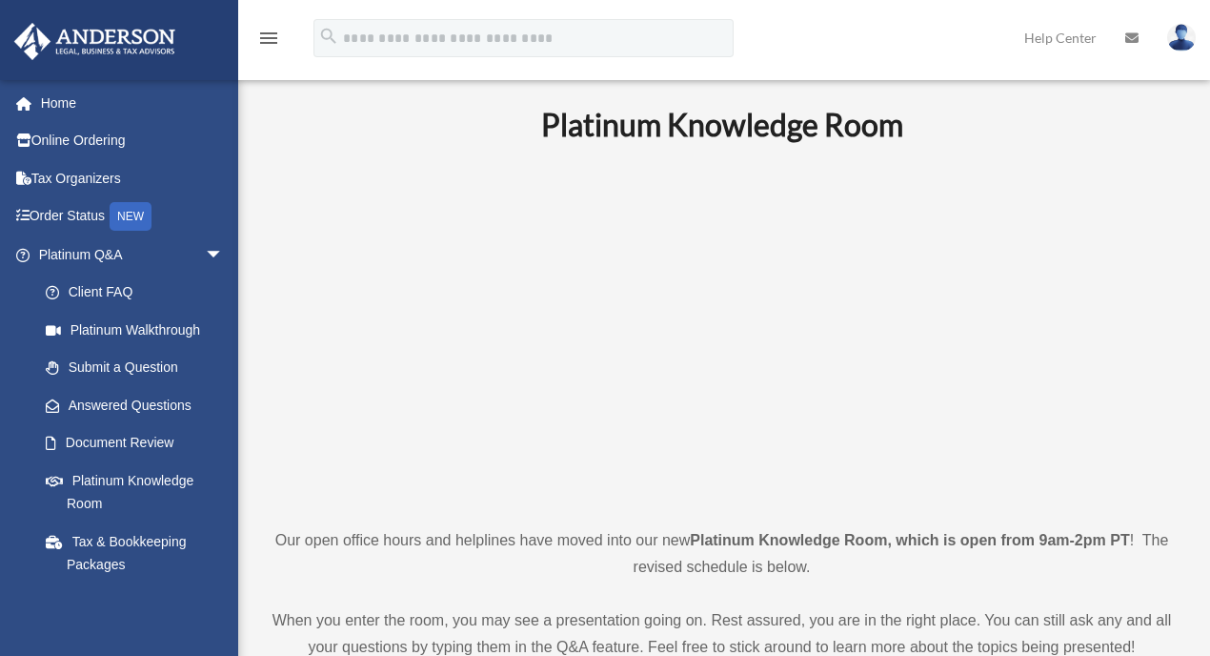 Image resolution: width=1210 pixels, height=656 pixels. What do you see at coordinates (132, 216) in the screenshot?
I see `a: Order StatusNEW` at bounding box center [132, 216].